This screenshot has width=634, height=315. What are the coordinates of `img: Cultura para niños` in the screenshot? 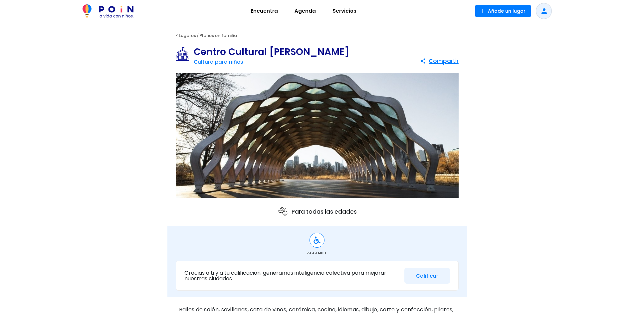 It's located at (185, 54).